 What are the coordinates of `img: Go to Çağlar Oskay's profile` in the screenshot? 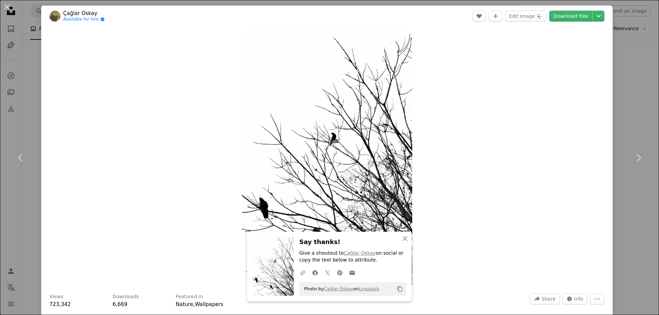 It's located at (55, 16).